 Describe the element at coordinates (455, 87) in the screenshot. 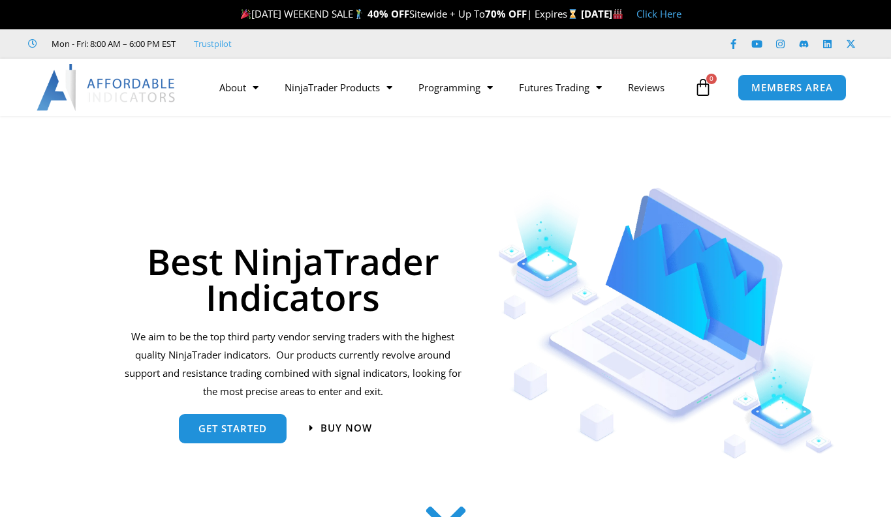

I see `a: Programming` at that location.